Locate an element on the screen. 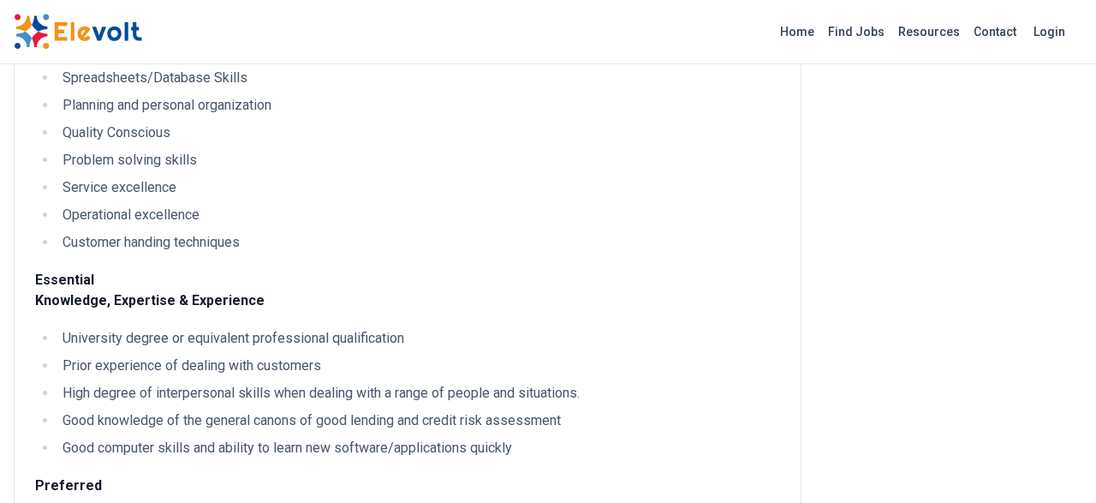 Image resolution: width=1096 pixels, height=503 pixels. img: Elevolt is located at coordinates (78, 32).